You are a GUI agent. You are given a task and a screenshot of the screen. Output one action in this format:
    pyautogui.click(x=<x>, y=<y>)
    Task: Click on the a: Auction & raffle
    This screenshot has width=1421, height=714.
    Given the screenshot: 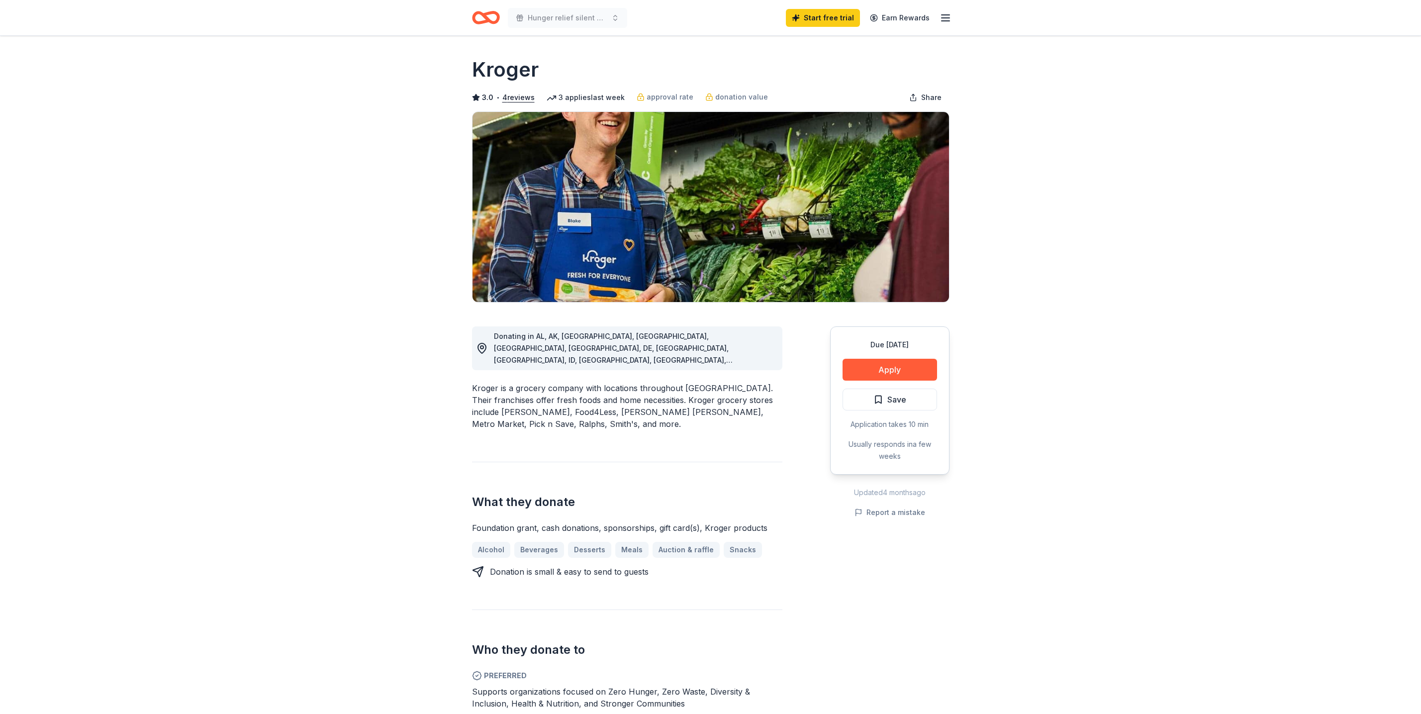 What is the action you would take?
    pyautogui.click(x=686, y=550)
    